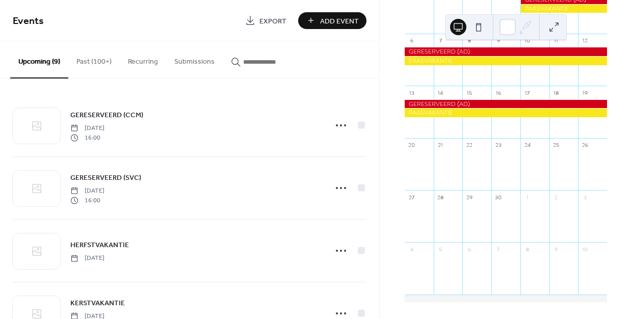 Image resolution: width=632 pixels, height=319 pixels. I want to click on div: 17, so click(527, 92).